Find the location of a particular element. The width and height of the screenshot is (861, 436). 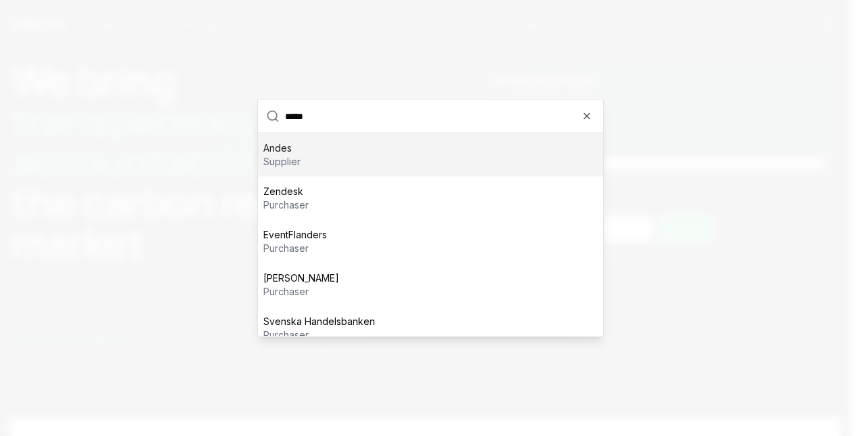

p: Andes is located at coordinates (282, 148).